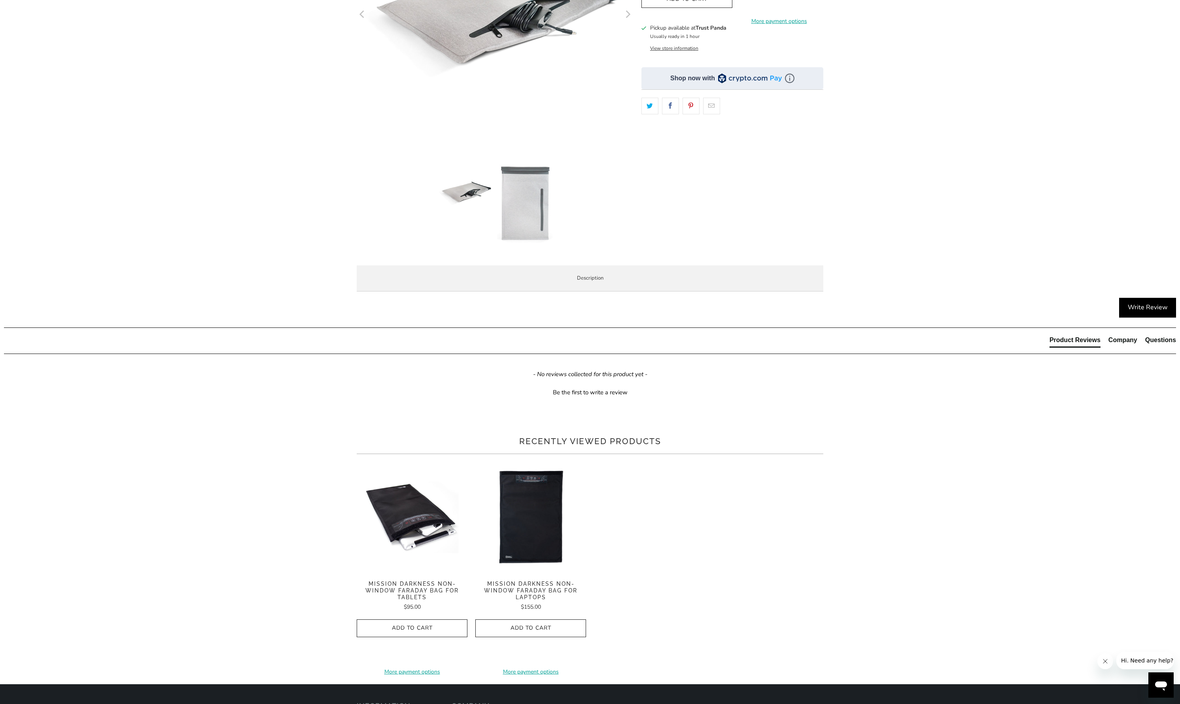  Describe the element at coordinates (1075, 340) in the screenshot. I see `div: Product Reviews` at that location.